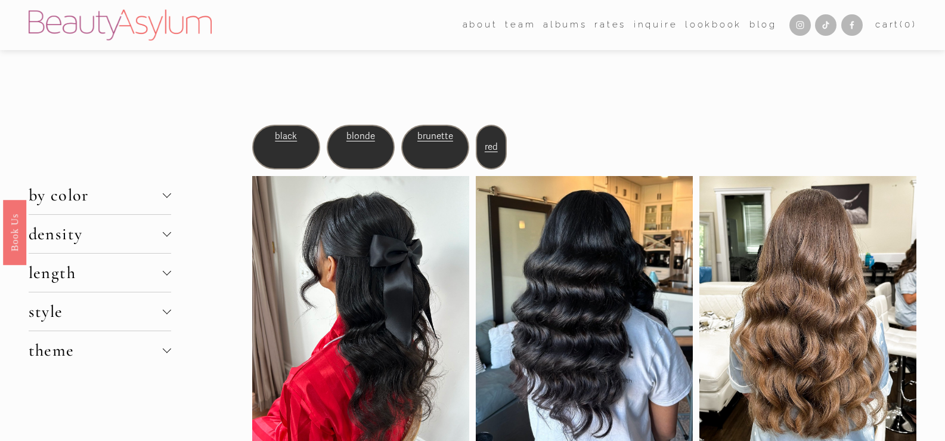 The width and height of the screenshot is (945, 441). I want to click on a: Inquire, so click(655, 25).